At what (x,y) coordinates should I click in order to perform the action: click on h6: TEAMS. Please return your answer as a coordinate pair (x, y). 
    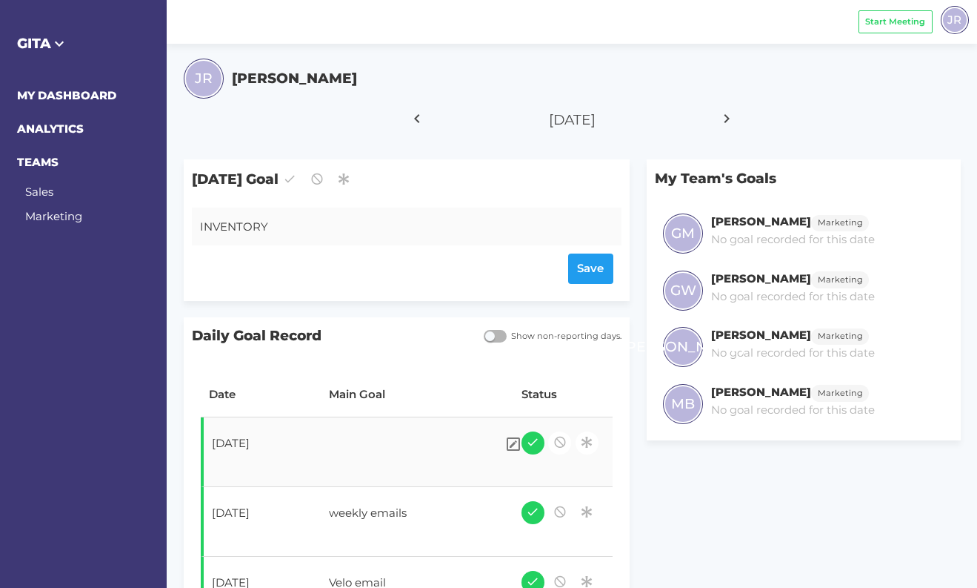
    Looking at the image, I should click on (84, 162).